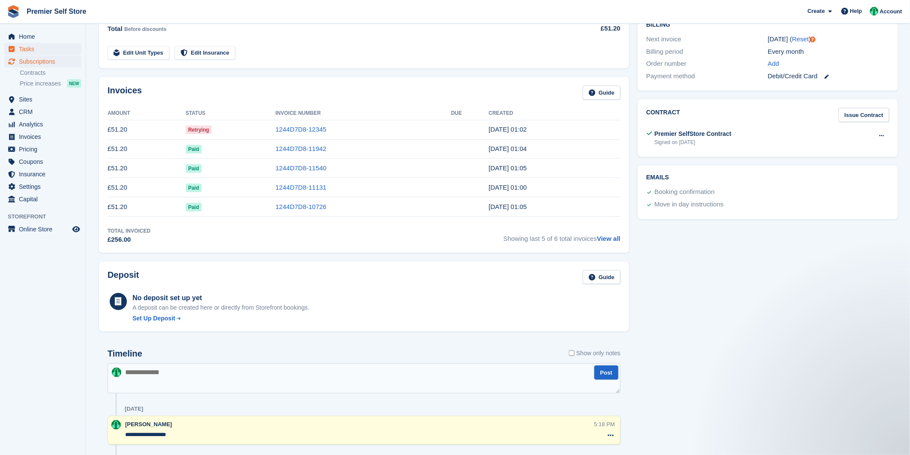  What do you see at coordinates (115, 28) in the screenshot?
I see `span: Total` at bounding box center [115, 28].